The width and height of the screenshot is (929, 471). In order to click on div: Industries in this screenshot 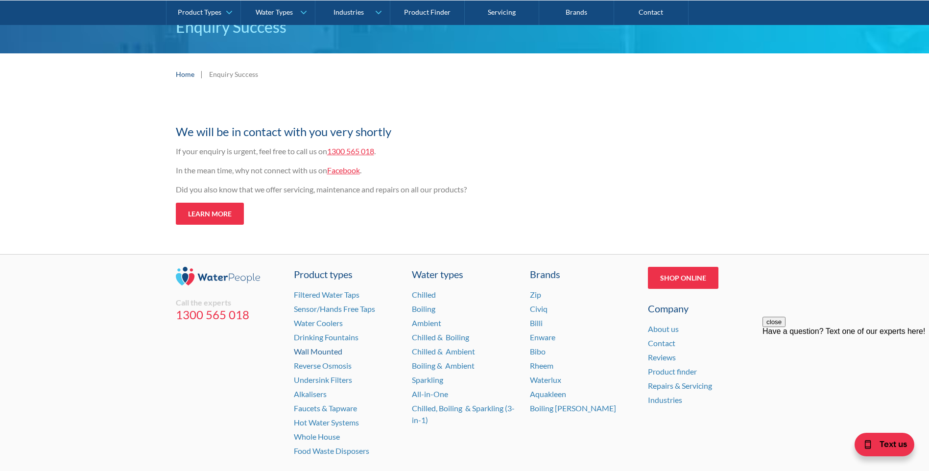, I will do `click(349, 12)`.